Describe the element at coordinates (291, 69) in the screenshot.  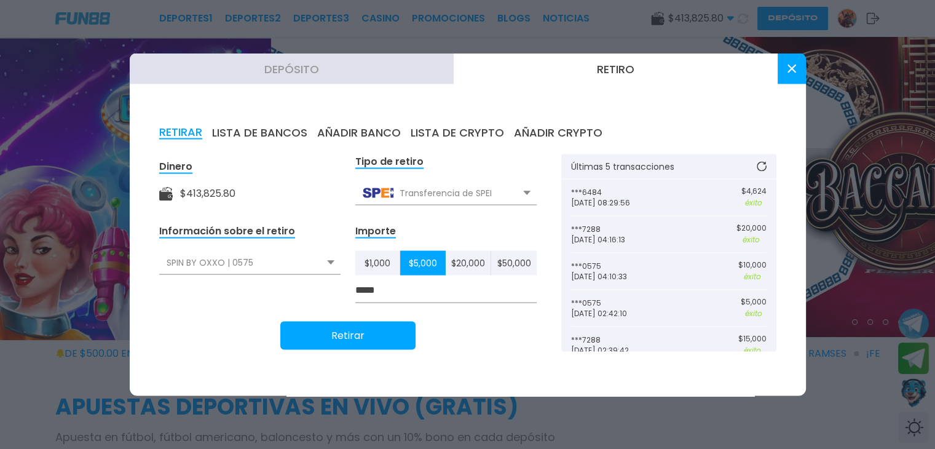
I see `button: Depósito` at that location.